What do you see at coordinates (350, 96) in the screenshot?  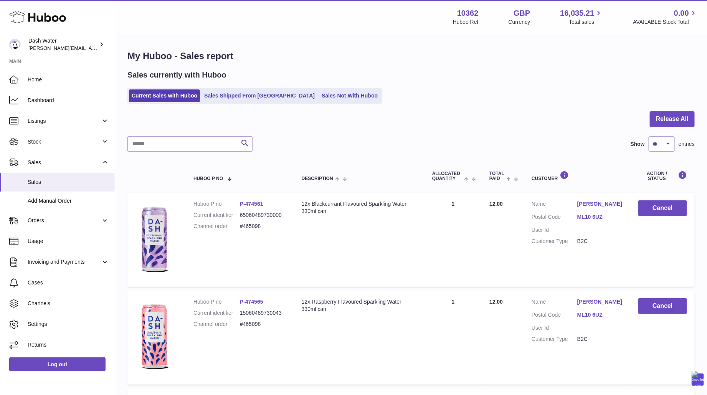 I see `a: Sales Not With Huboo` at bounding box center [350, 96].